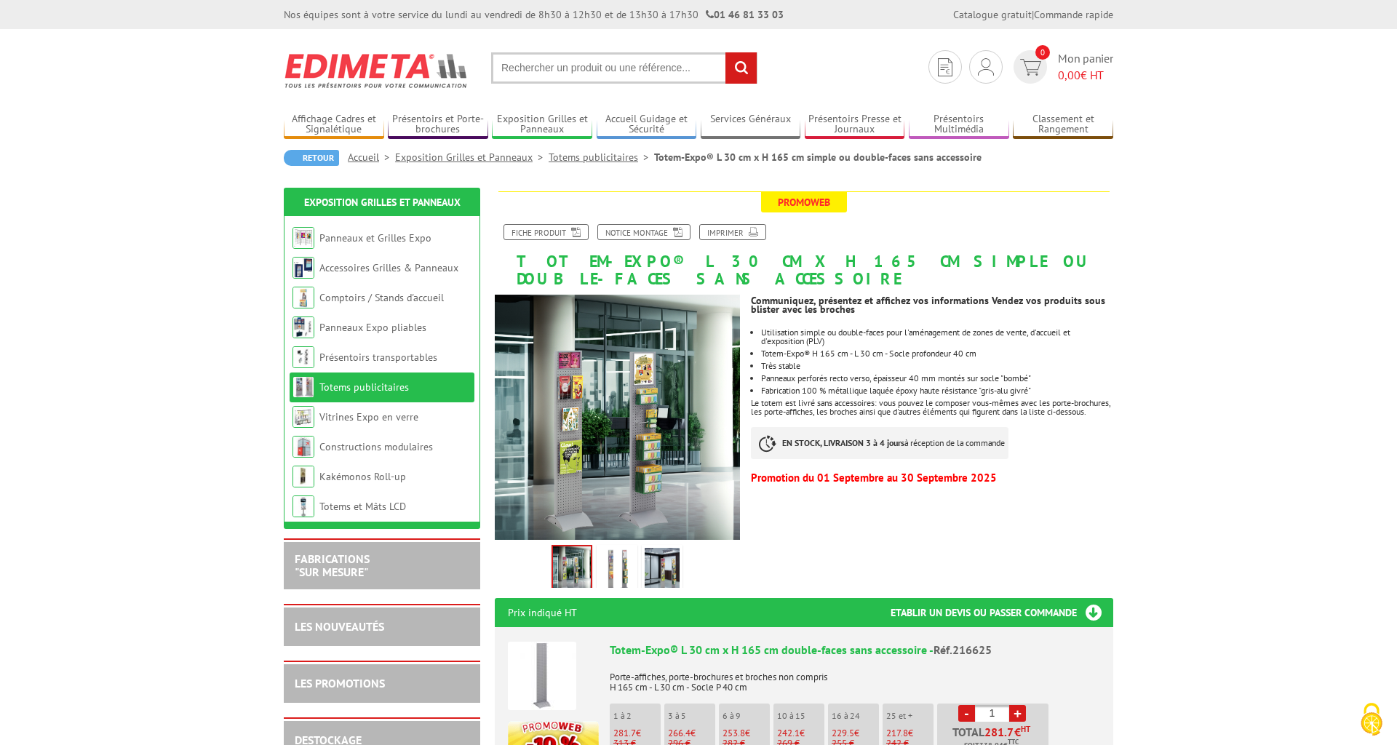 Image resolution: width=1397 pixels, height=745 pixels. What do you see at coordinates (937, 378) in the screenshot?
I see `p: Panneaux perforés recto verso, épaisseur 40 mm montés sur socle "bombé"` at bounding box center [937, 378].